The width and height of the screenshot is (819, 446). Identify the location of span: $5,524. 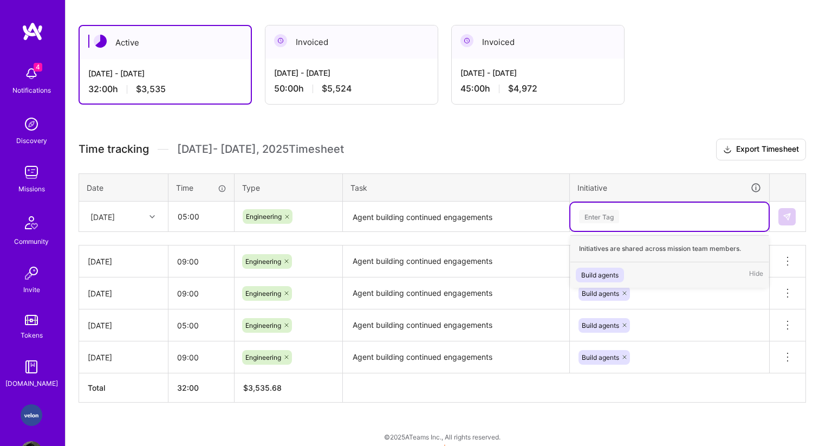
(336, 88).